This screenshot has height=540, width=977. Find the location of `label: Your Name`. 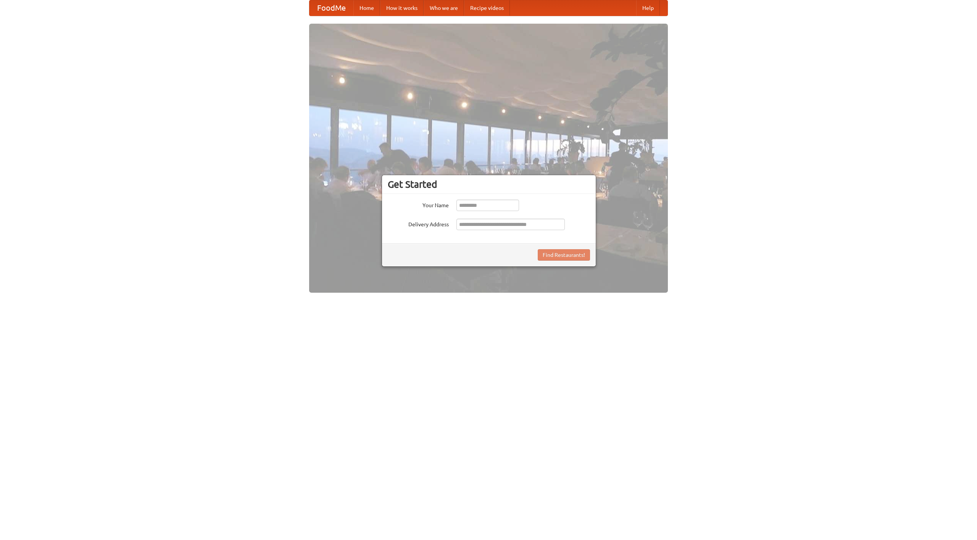

label: Your Name is located at coordinates (418, 204).